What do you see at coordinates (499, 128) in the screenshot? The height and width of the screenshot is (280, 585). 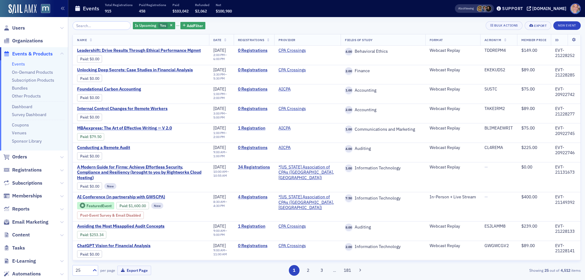 I see `div: BLIMEAEWRIT` at bounding box center [499, 128].